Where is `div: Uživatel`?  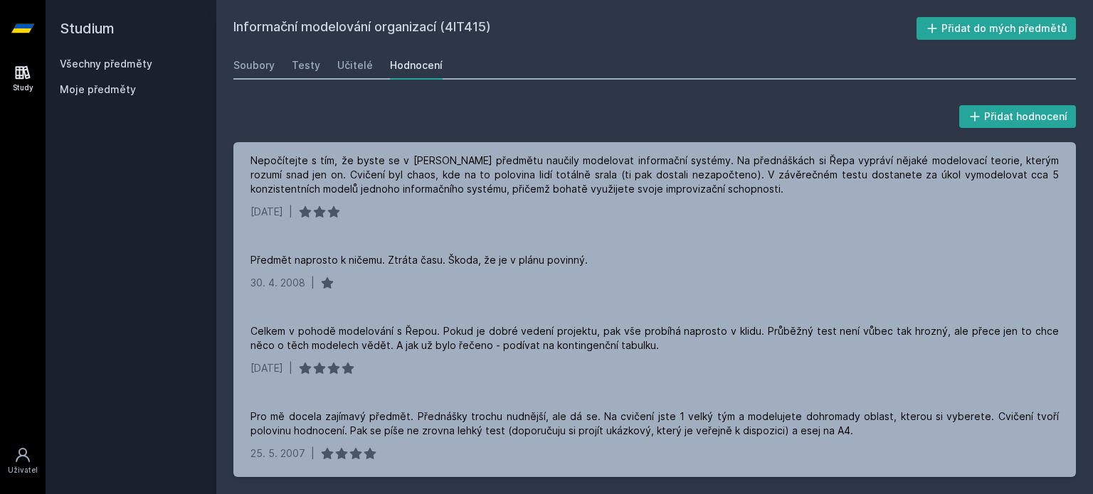
div: Uživatel is located at coordinates (23, 470).